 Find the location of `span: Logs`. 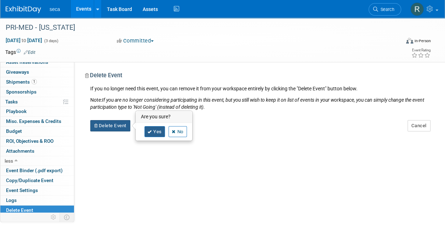

span: Logs is located at coordinates (11, 200).